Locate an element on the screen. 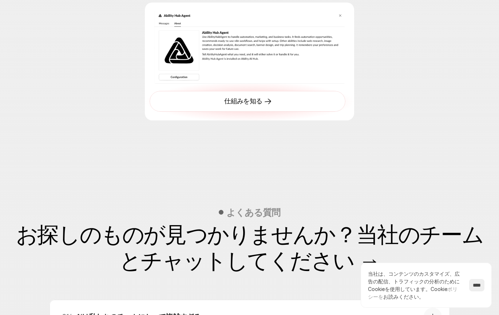  font: 当社は、コンテンツのカスタマイズ、広告の配信、トラフィックの分析のためにCookieを使用しています。Cookie is located at coordinates (414, 282).